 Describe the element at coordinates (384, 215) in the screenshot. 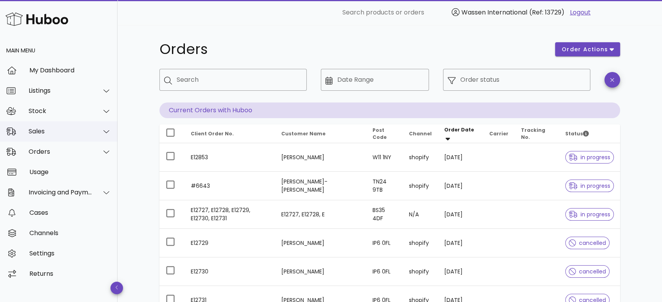

I see `td: BS35 4DF` at that location.